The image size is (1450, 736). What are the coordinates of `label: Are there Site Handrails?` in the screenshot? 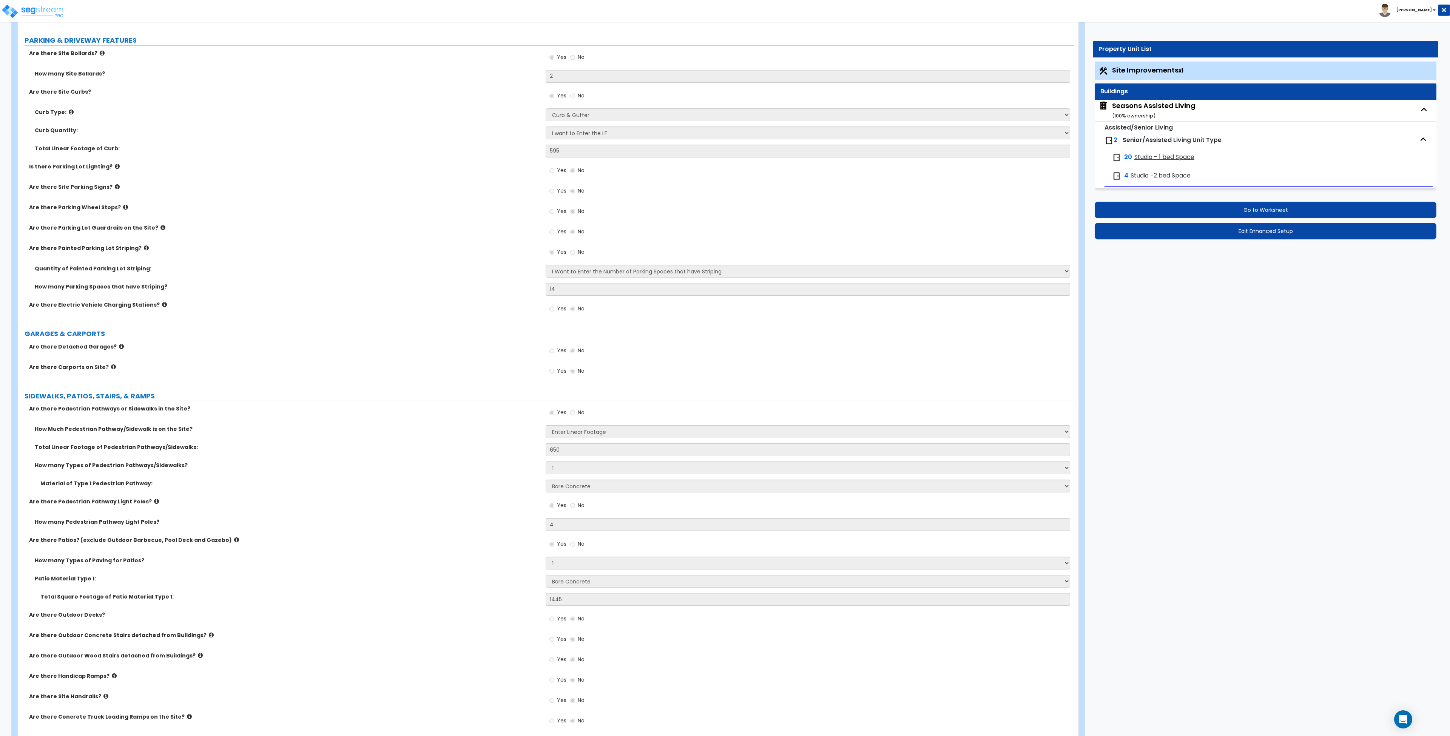 It's located at (284, 696).